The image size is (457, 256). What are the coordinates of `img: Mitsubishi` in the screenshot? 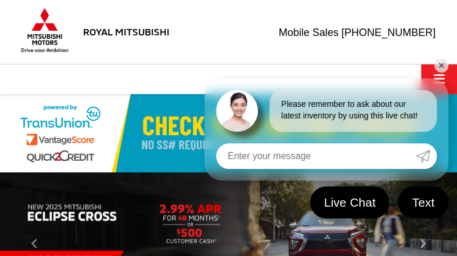 It's located at (45, 30).